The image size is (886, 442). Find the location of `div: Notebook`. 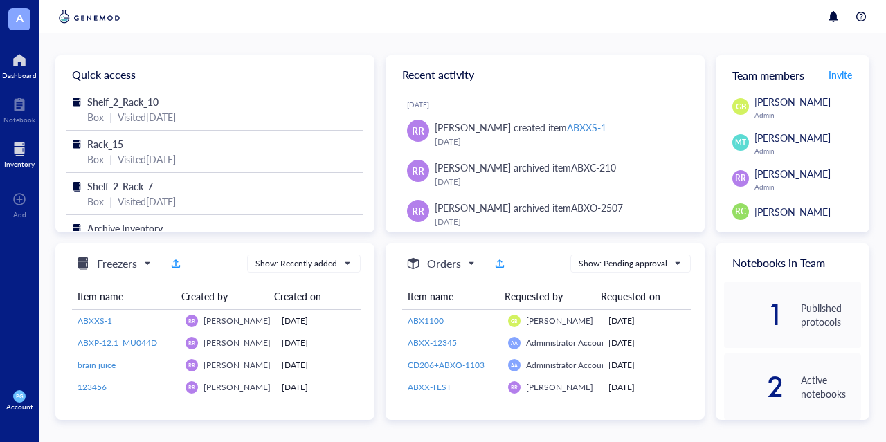

div: Notebook is located at coordinates (19, 120).